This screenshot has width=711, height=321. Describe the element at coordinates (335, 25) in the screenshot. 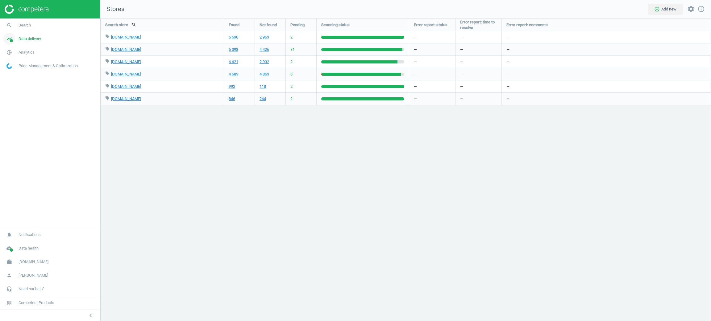

I see `span: Scanning status` at that location.